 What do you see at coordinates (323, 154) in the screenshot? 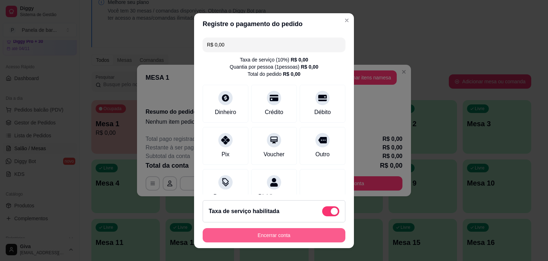
I see `div: Outro` at bounding box center [323, 154].